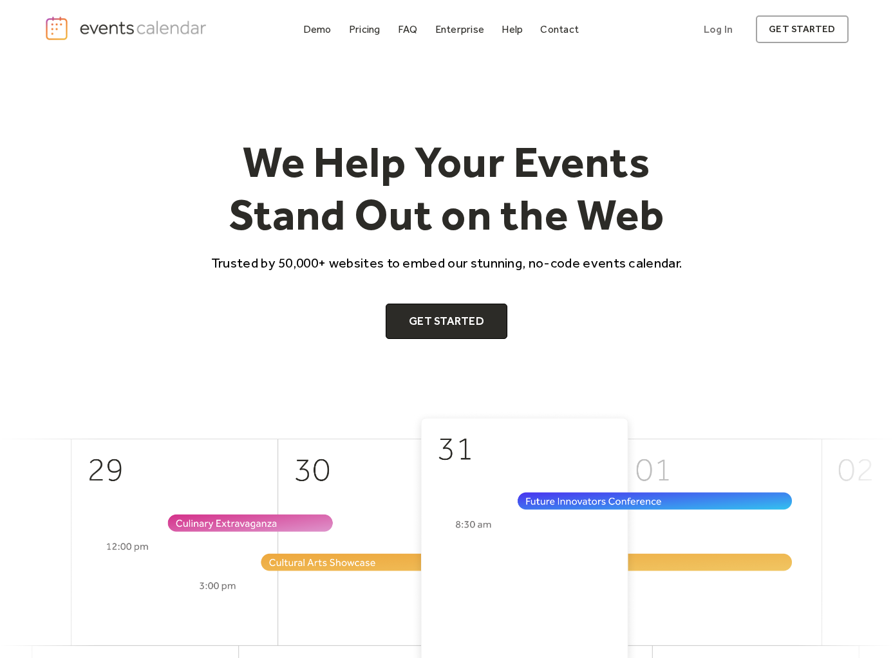 This screenshot has height=658, width=893. Describe the element at coordinates (407, 29) in the screenshot. I see `div: FAQ` at that location.